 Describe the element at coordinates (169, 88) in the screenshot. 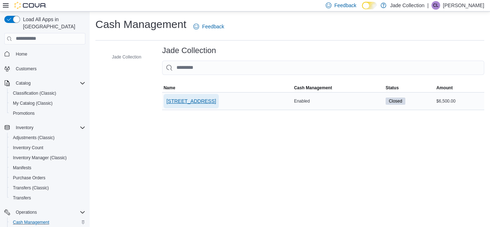

I see `span: Name` at that location.